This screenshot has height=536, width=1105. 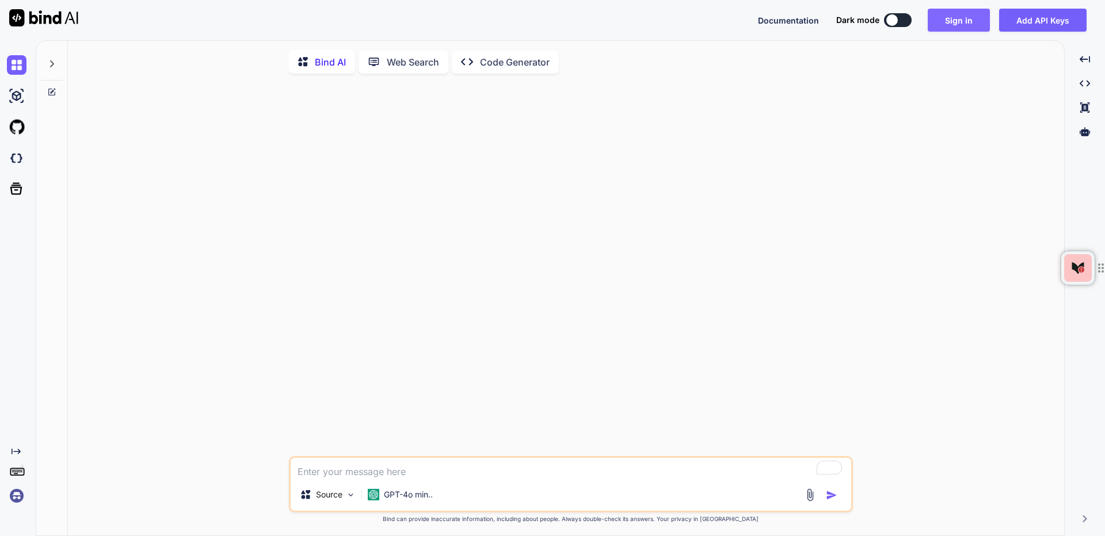 I want to click on img: Bind AI, so click(x=44, y=18).